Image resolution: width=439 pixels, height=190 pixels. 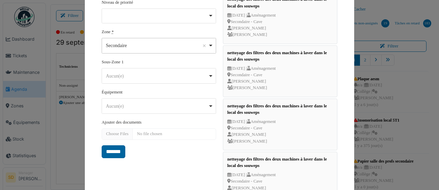 What do you see at coordinates (113, 32) in the screenshot?
I see `abbr: required` at bounding box center [113, 32].